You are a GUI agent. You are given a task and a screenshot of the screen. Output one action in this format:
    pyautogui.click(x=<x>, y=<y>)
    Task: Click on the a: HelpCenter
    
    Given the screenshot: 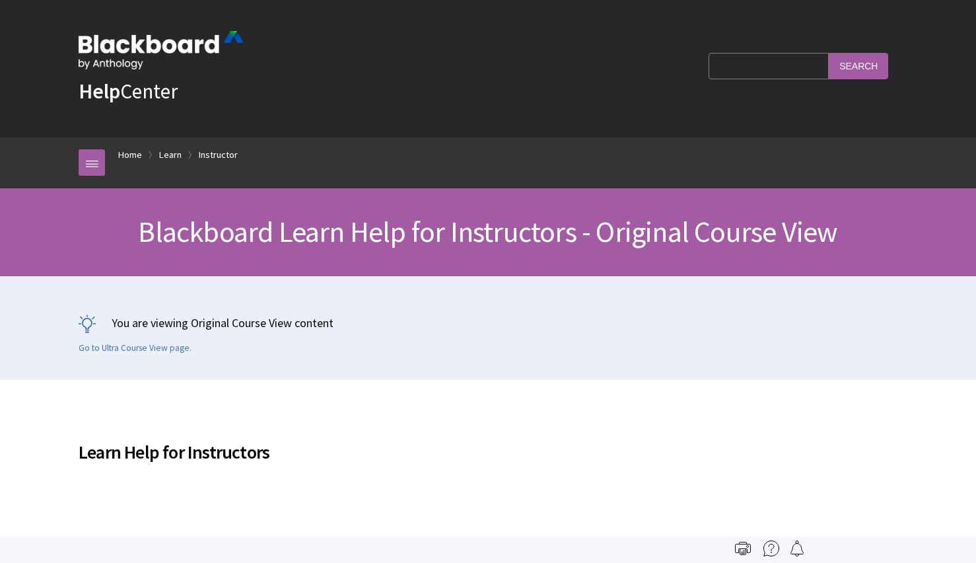 What is the action you would take?
    pyautogui.click(x=128, y=91)
    